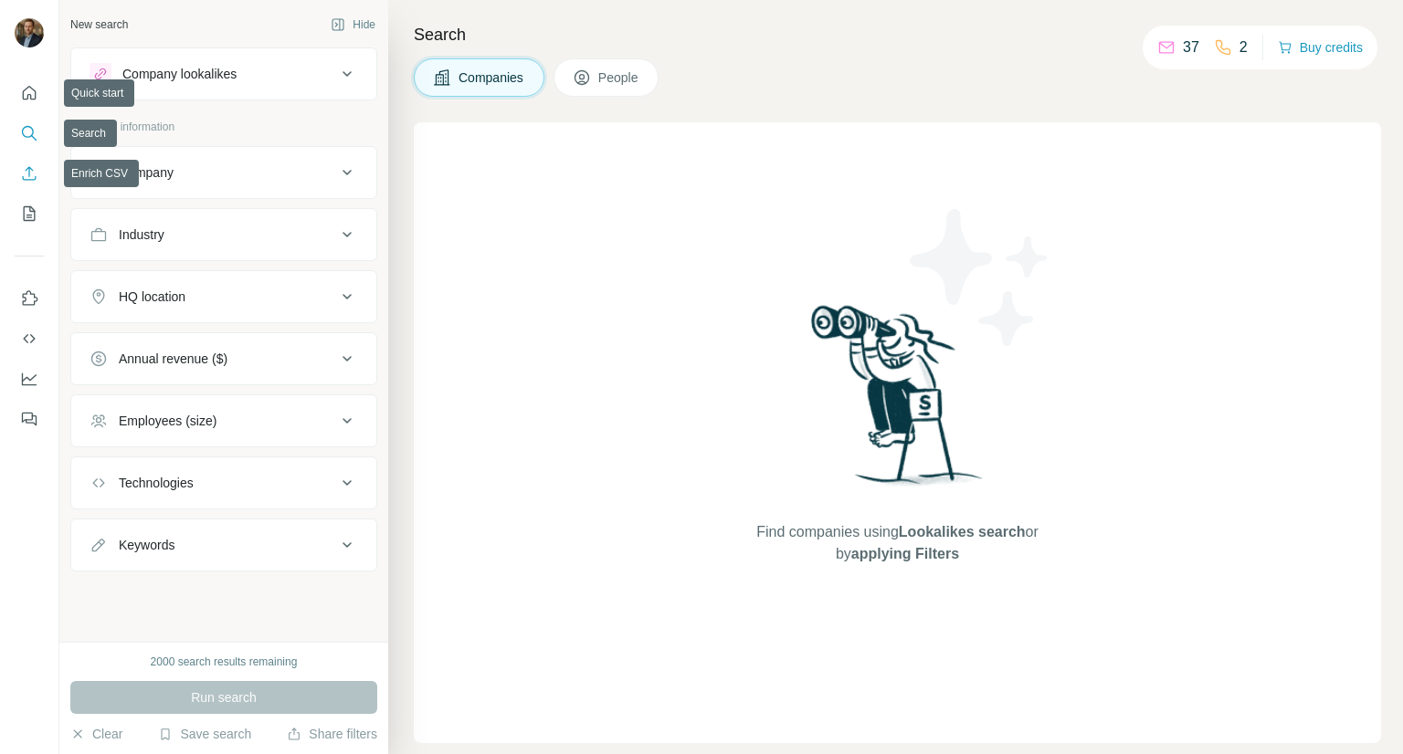 Image resolution: width=1403 pixels, height=754 pixels. Describe the element at coordinates (224, 662) in the screenshot. I see `div: 2000 search results remaining` at that location.